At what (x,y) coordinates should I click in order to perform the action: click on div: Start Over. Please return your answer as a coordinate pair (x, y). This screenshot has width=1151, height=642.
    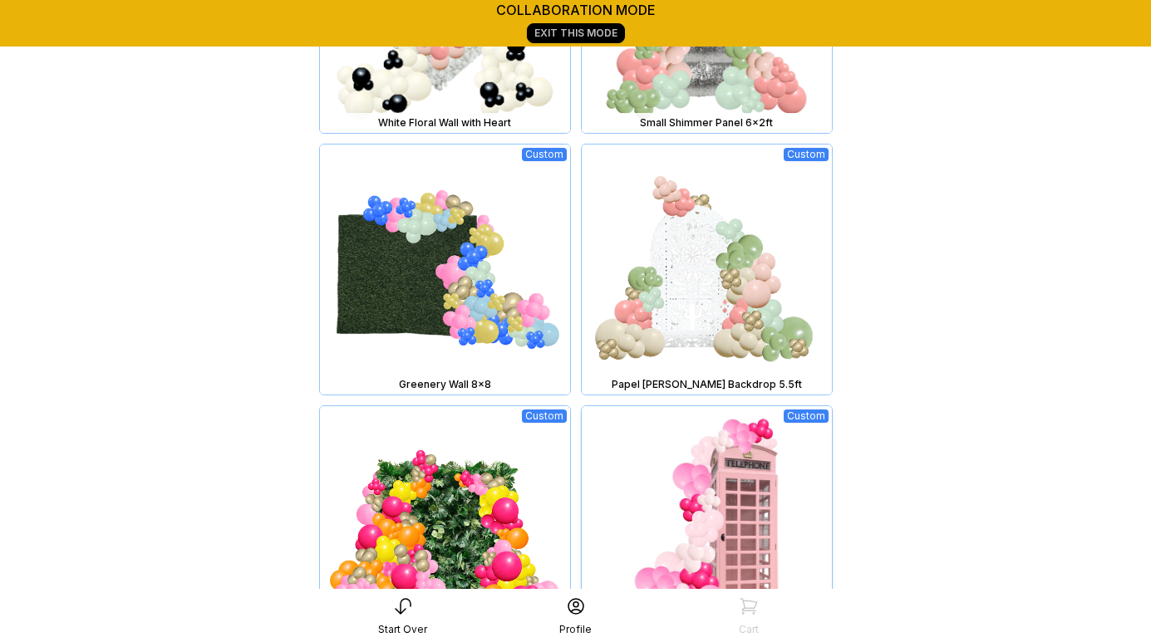
    Looking at the image, I should click on (402, 630).